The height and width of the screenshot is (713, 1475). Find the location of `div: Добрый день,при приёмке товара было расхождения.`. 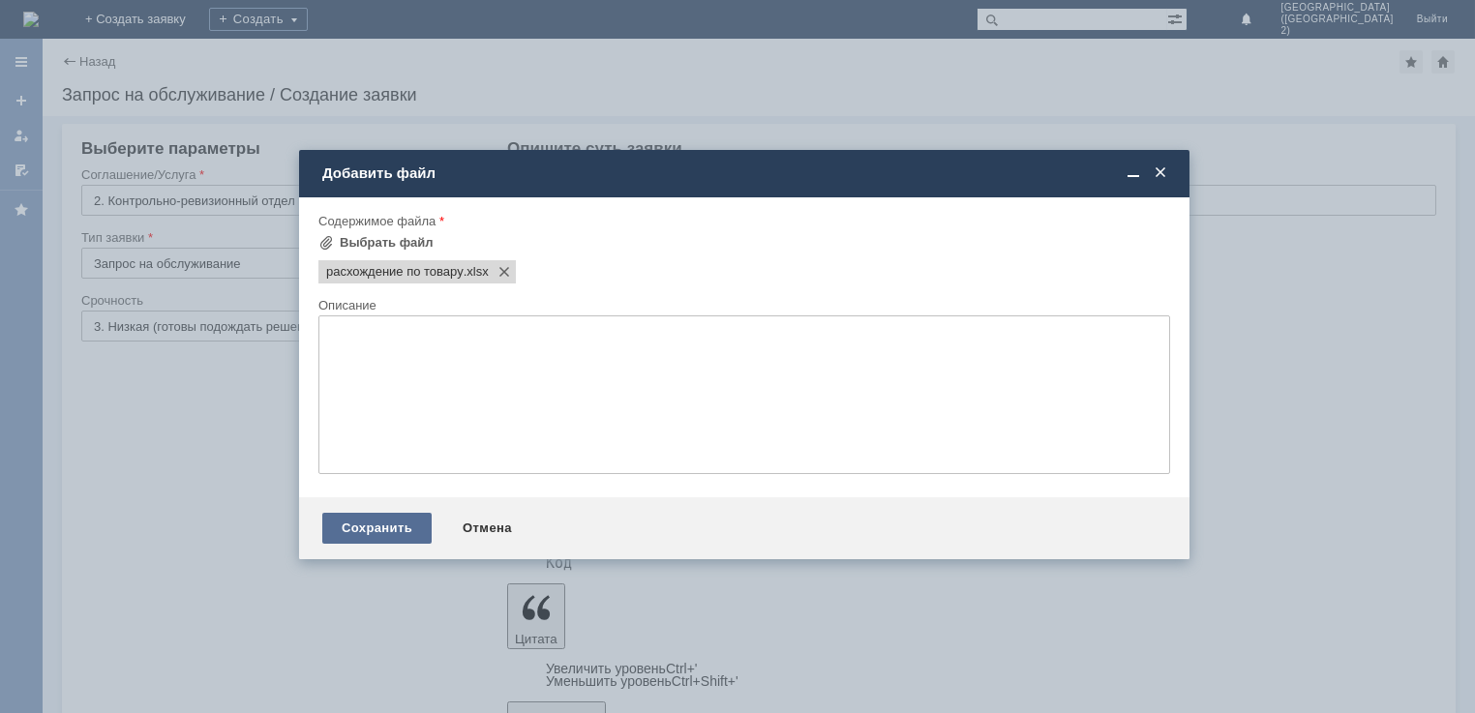

div: Добрый день,при приёмке товара было расхождения. is located at coordinates (165, 23).